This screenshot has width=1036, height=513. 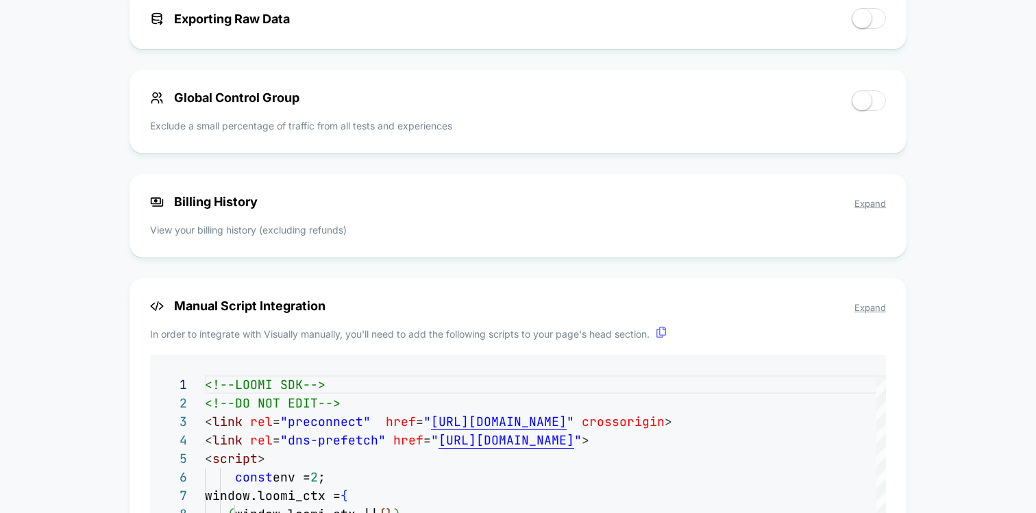 I want to click on span: Global Control Group, so click(x=225, y=97).